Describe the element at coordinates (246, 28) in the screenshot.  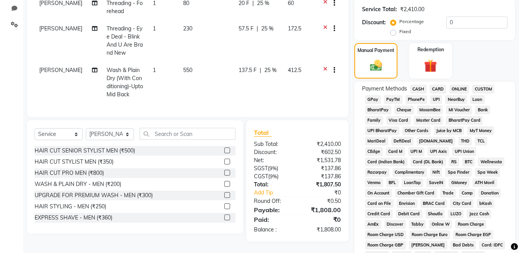
I see `span: 57.5 F` at that location.